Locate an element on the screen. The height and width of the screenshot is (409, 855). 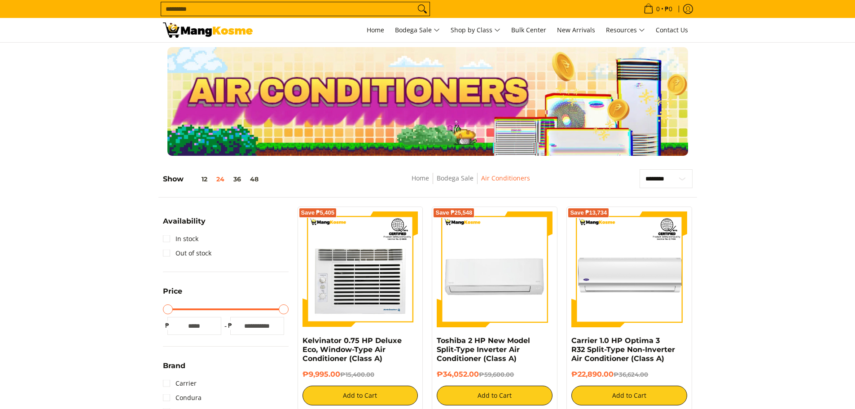
span: Save ₱25,548 is located at coordinates (454, 213).